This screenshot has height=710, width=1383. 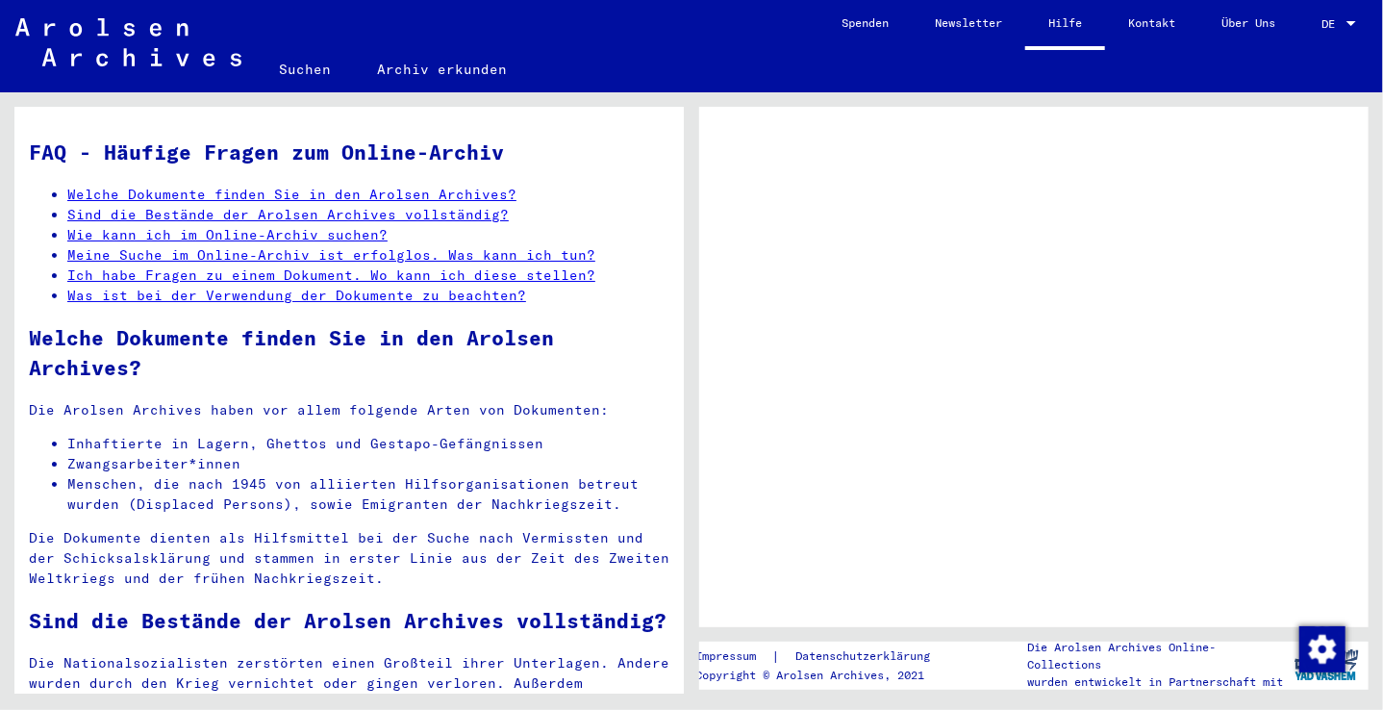 What do you see at coordinates (291, 194) in the screenshot?
I see `a: Welche Dokumente finden Sie in den Arolsen Archives?` at bounding box center [291, 194].